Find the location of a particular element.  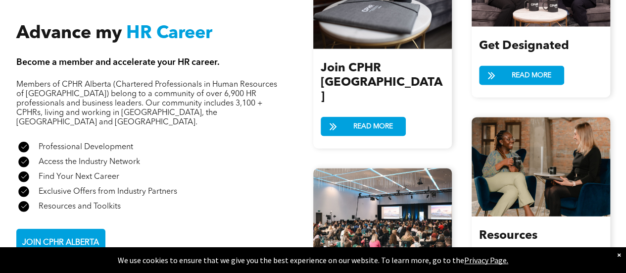

span: Get Designated is located at coordinates (524, 46).